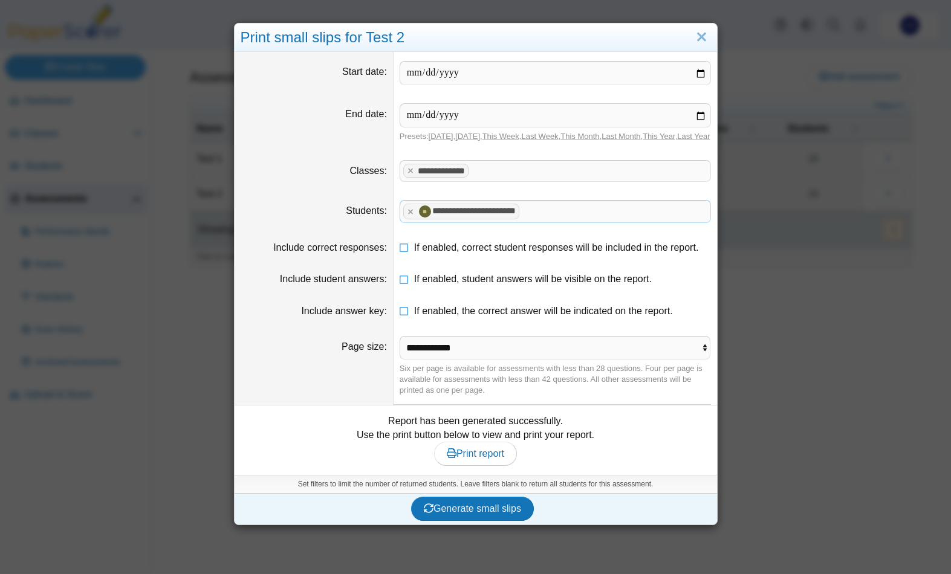  I want to click on a: Close, so click(701, 37).